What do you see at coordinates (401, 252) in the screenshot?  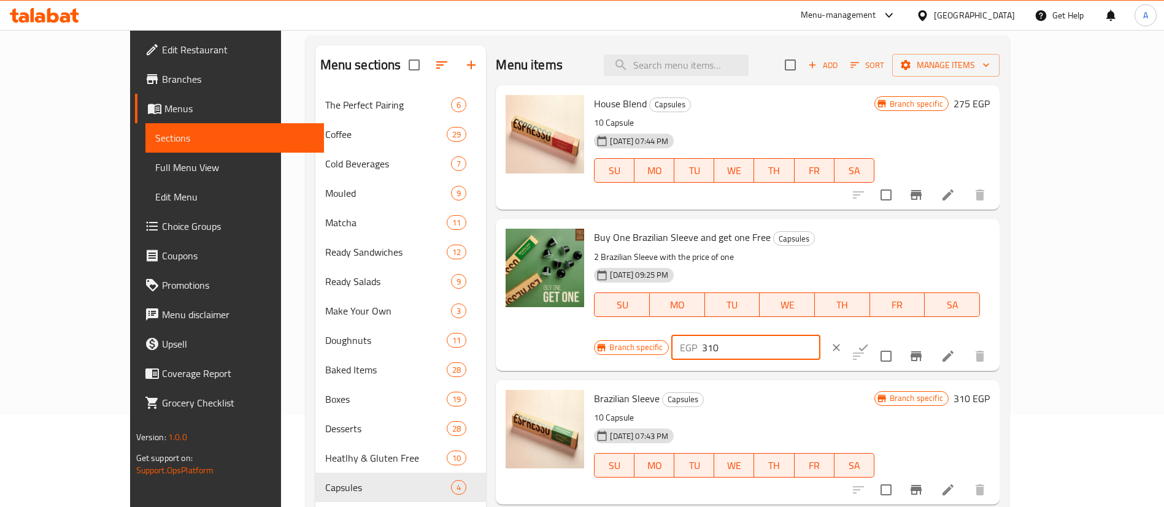 I see `div: Ready Sandwiches12` at bounding box center [401, 252].